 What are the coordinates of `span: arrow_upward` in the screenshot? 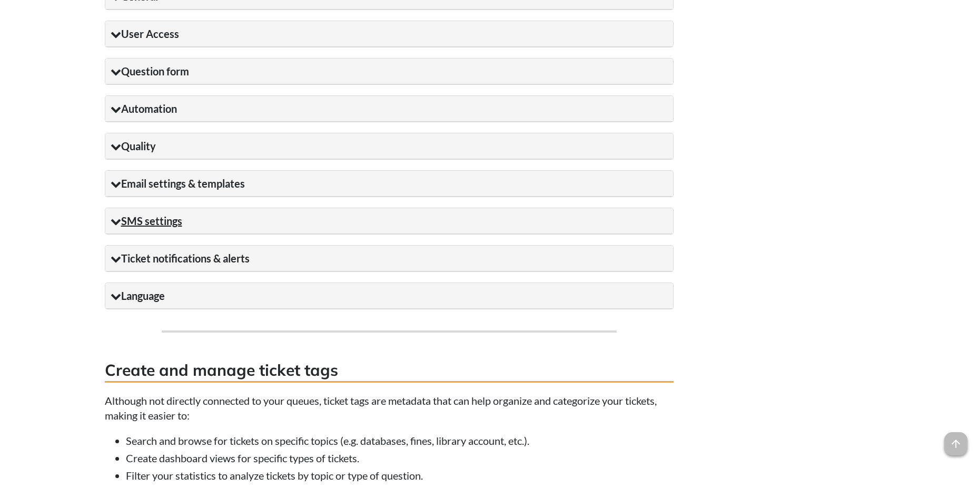 It's located at (956, 443).